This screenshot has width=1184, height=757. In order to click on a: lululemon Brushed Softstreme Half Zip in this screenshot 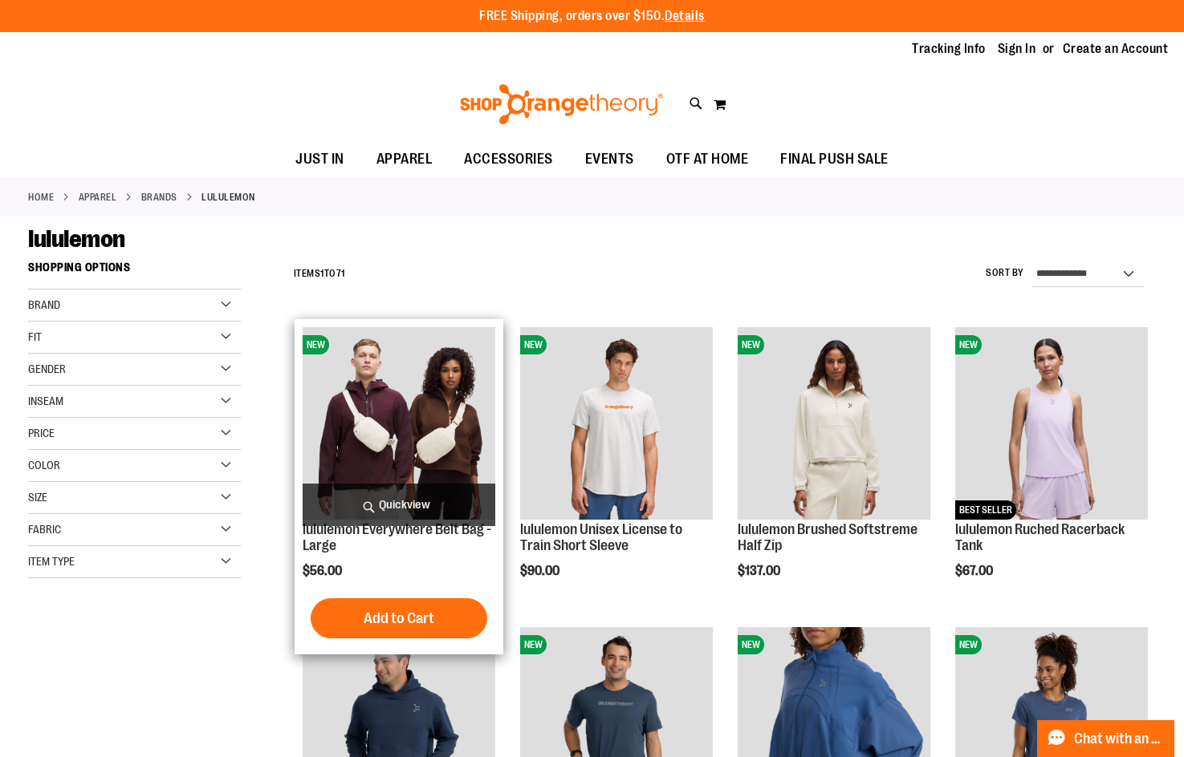, I will do `click(827, 538)`.